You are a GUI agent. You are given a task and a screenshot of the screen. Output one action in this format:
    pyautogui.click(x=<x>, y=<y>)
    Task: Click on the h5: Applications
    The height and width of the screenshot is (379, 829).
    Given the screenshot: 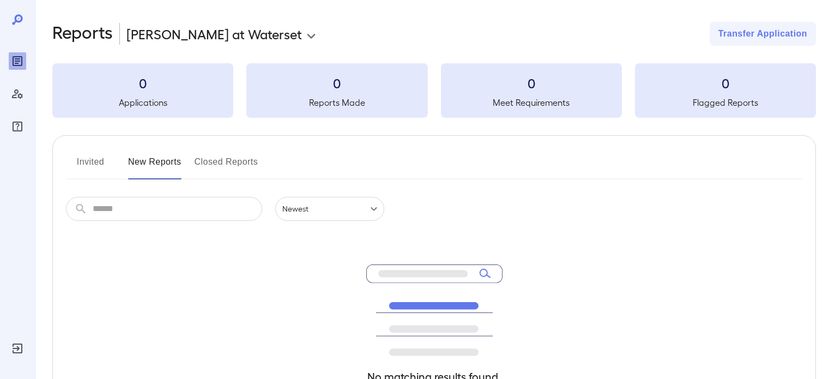 What is the action you would take?
    pyautogui.click(x=143, y=102)
    